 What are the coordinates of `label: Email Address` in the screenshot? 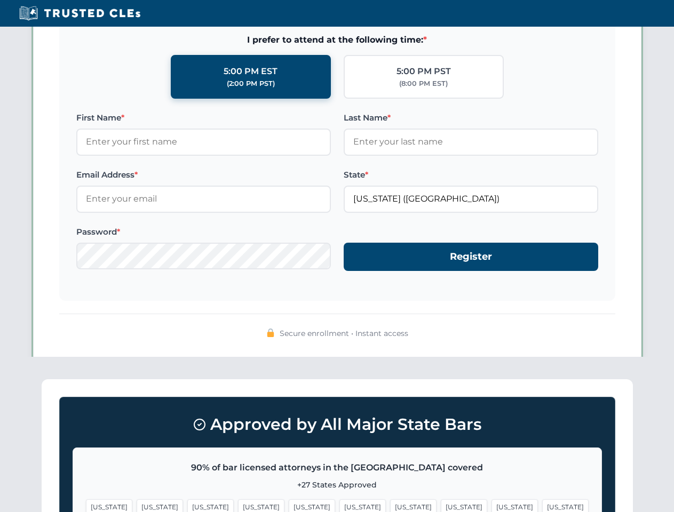 It's located at (203, 175).